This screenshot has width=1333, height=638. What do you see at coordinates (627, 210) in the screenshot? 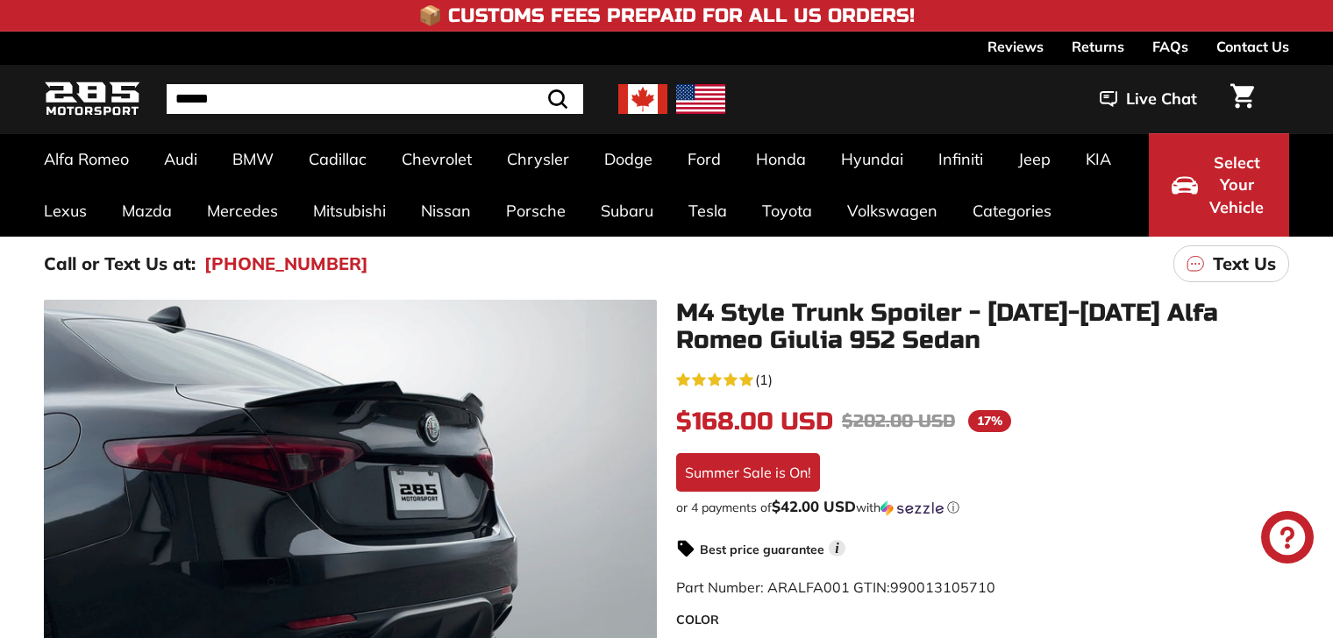
I see `a: Subaru` at bounding box center [627, 210].